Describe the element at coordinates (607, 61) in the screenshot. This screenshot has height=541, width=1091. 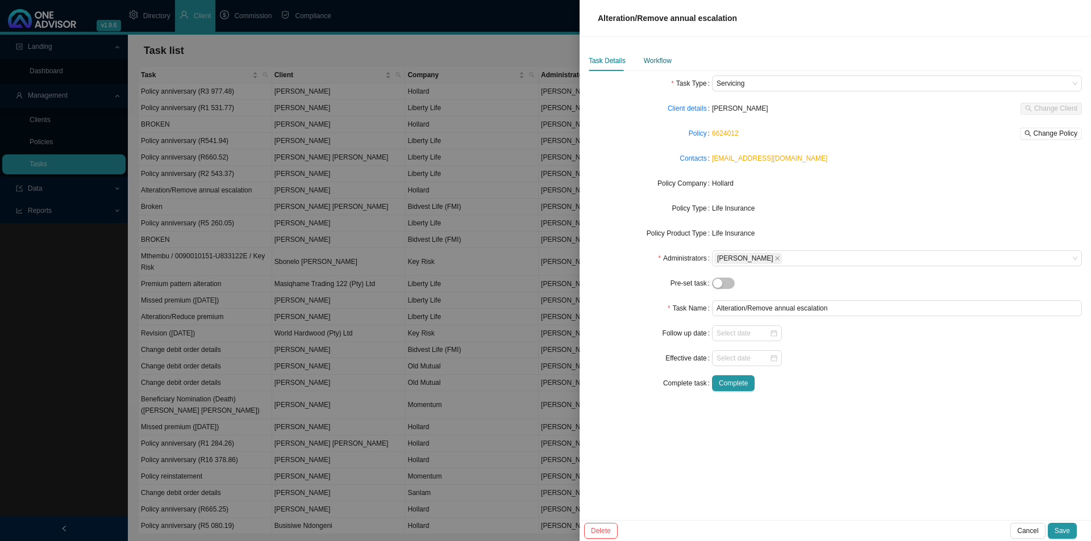
I see `div: Task Details` at that location.